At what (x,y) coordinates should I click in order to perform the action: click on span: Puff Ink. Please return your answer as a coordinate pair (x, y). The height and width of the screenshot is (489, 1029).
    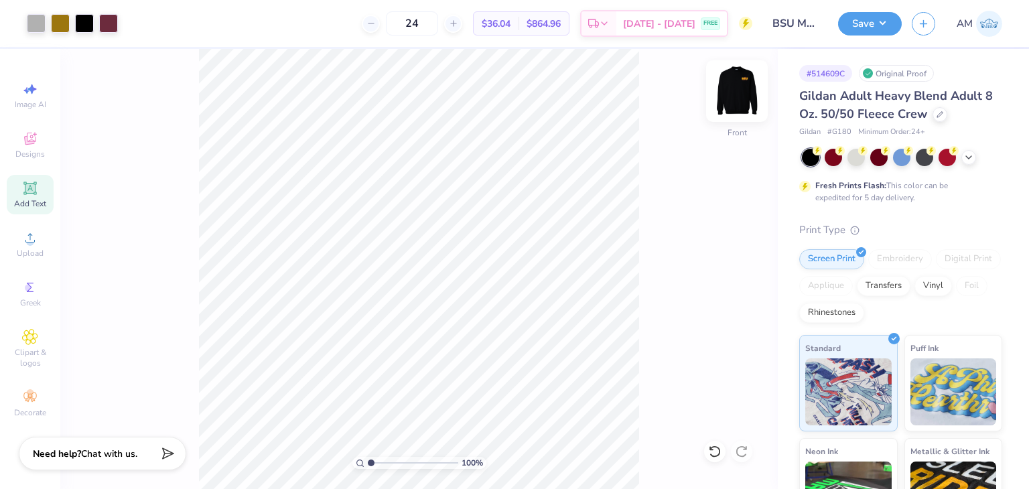
    Looking at the image, I should click on (924, 348).